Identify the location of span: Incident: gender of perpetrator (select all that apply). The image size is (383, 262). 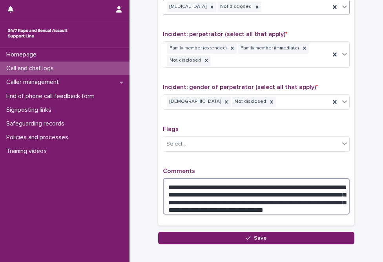
(240, 87).